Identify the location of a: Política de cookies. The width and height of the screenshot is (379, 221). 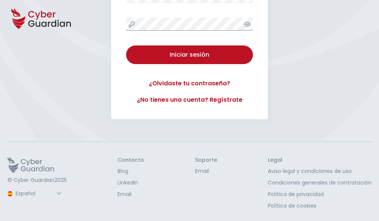
(320, 206).